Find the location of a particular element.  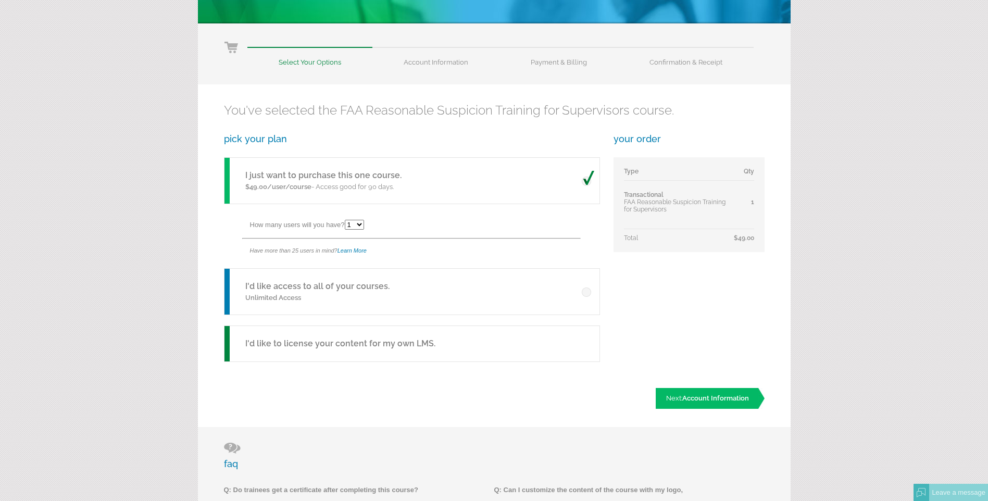

span: Unlimited Access is located at coordinates (273, 297).